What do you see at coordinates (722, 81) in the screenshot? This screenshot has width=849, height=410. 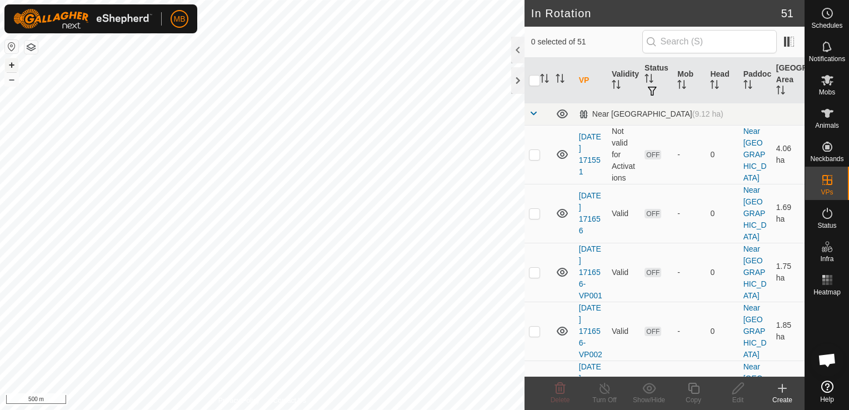 I see `th: Head` at bounding box center [722, 81].